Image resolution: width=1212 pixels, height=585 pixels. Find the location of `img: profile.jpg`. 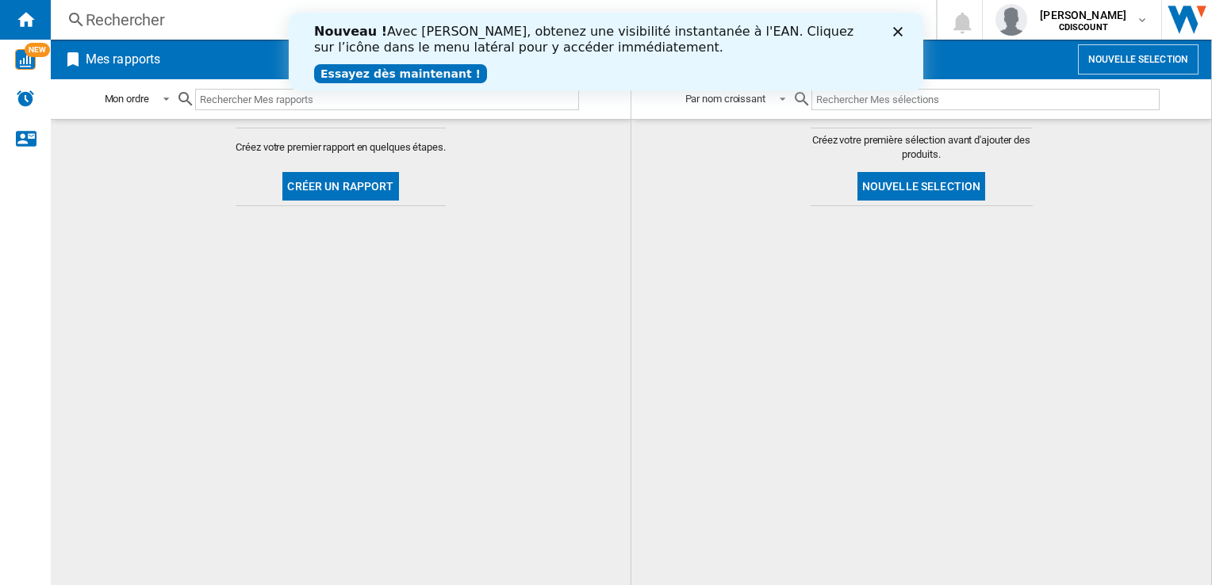

img: profile.jpg is located at coordinates (1011, 20).